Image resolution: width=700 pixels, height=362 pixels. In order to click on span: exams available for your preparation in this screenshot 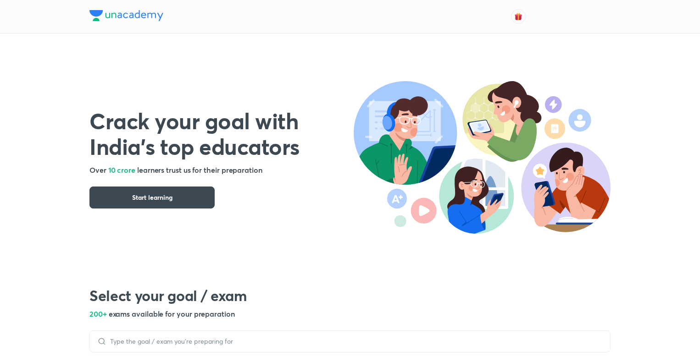, I will do `click(171, 314)`.